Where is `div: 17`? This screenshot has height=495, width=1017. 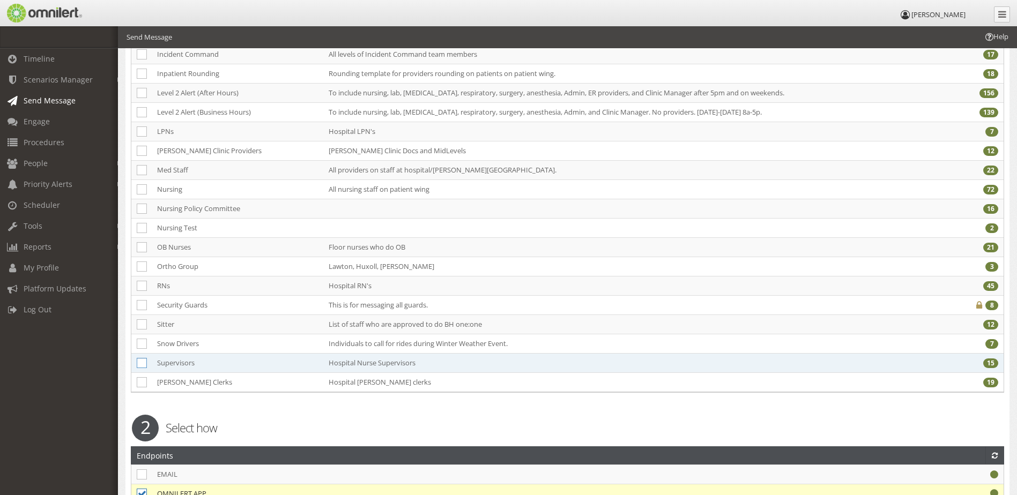
div: 17 is located at coordinates (990, 55).